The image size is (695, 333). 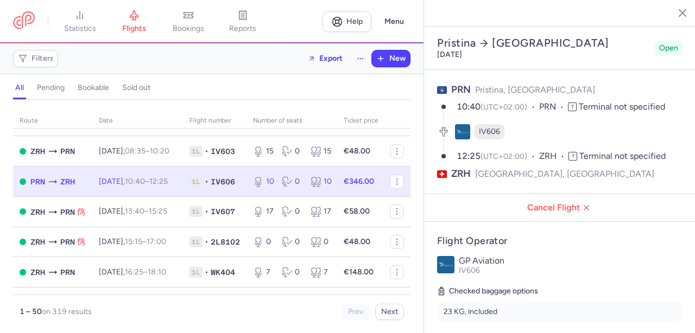 What do you see at coordinates (93, 88) in the screenshot?
I see `h4: bookable` at bounding box center [93, 88].